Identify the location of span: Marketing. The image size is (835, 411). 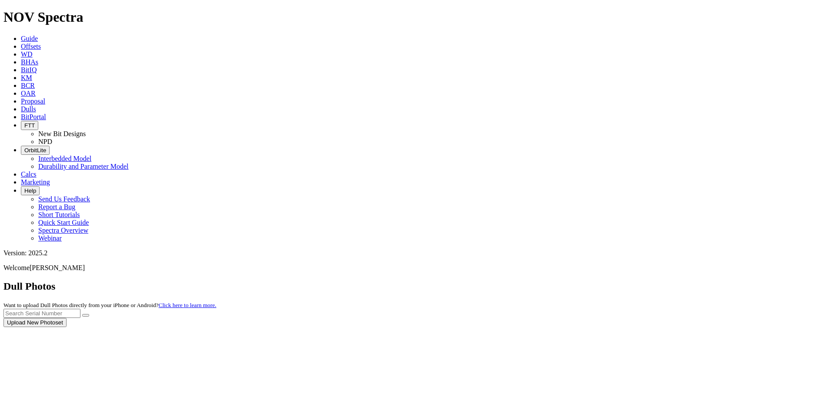
(35, 182).